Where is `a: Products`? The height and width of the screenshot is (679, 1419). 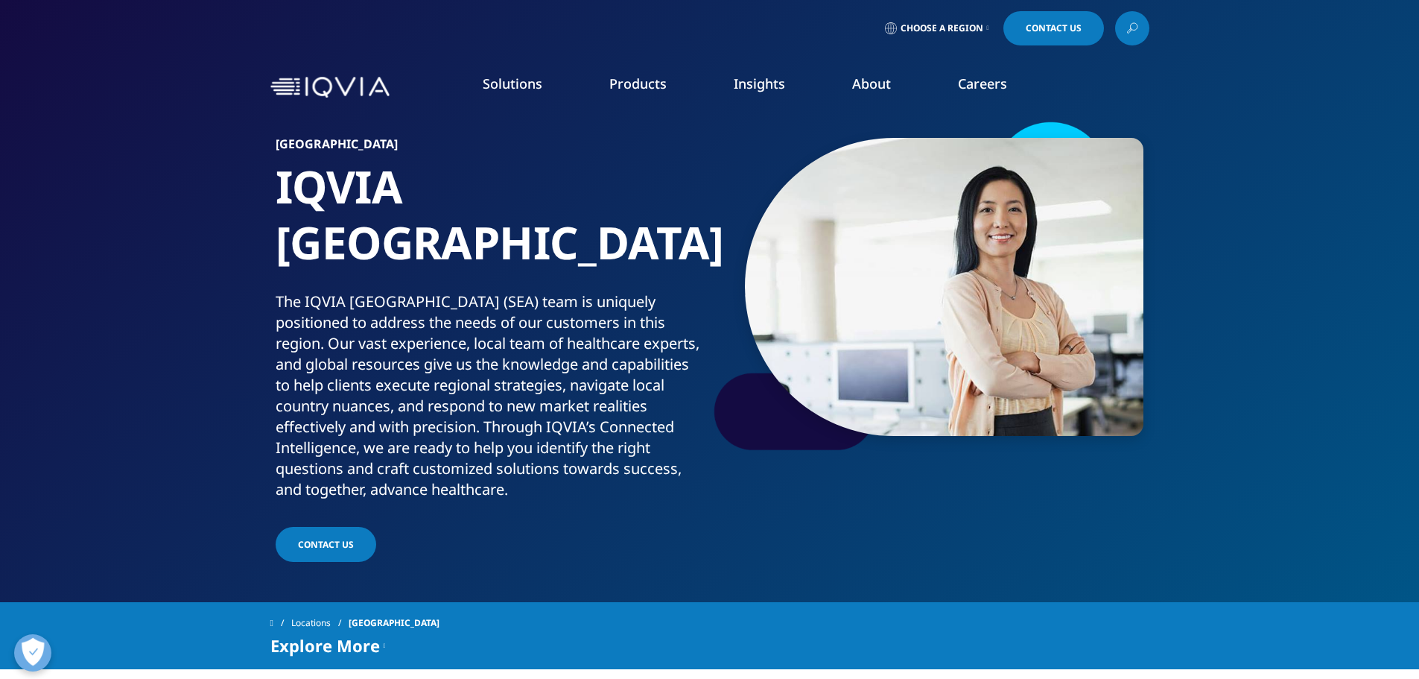 a: Products is located at coordinates (638, 83).